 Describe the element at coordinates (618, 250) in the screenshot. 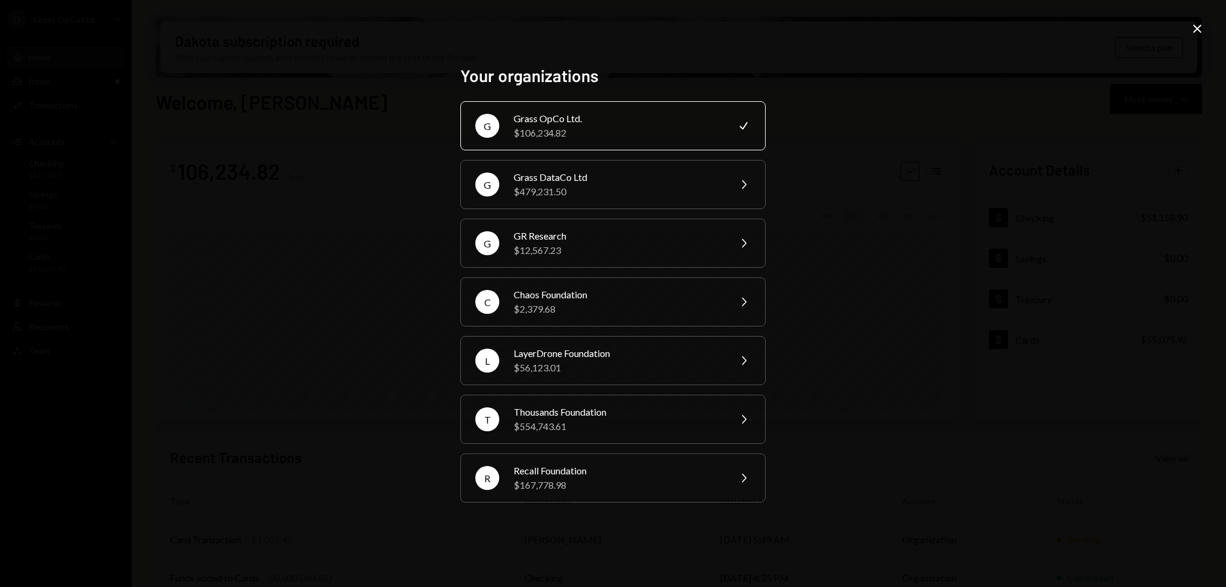

I see `div: $12,567.23` at that location.